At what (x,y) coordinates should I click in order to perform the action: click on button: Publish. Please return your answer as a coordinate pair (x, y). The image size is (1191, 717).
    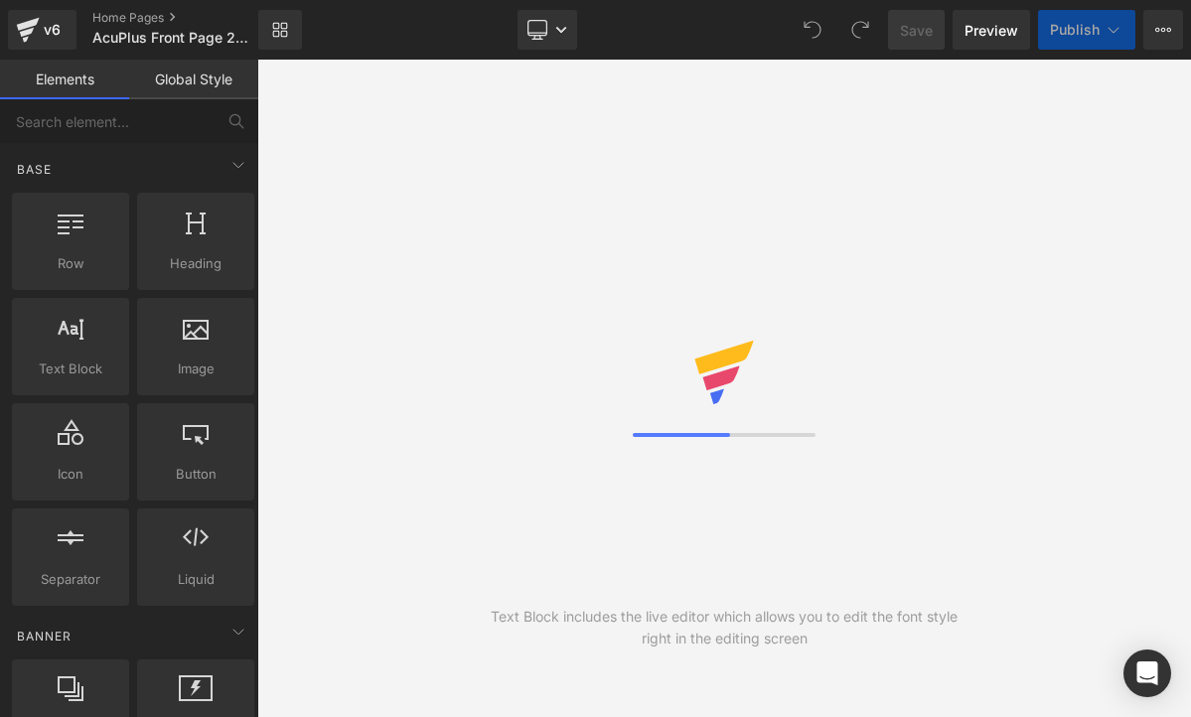
    Looking at the image, I should click on (1086, 30).